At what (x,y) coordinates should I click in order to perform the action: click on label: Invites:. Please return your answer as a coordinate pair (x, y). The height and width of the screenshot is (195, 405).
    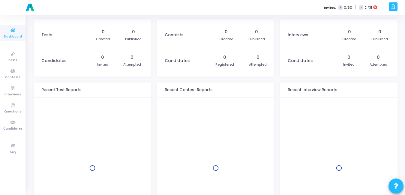
    Looking at the image, I should click on (330, 8).